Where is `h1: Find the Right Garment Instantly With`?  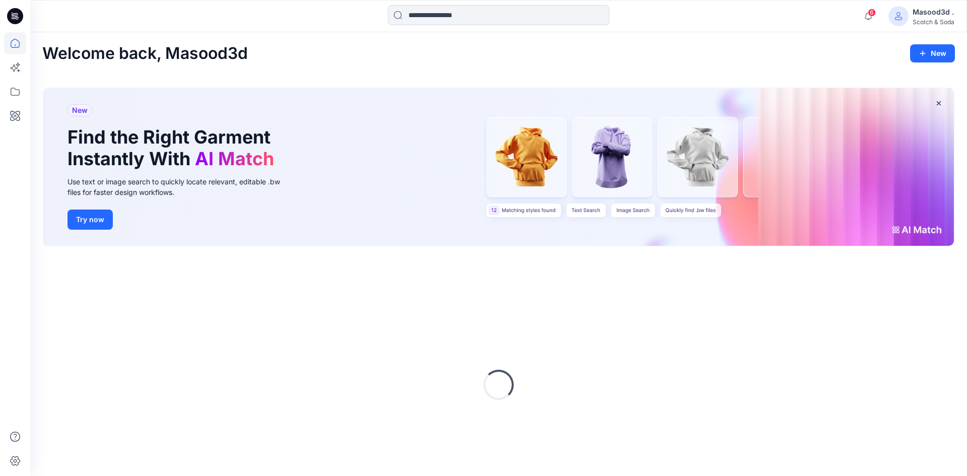 h1: Find the Right Garment Instantly With is located at coordinates (173, 148).